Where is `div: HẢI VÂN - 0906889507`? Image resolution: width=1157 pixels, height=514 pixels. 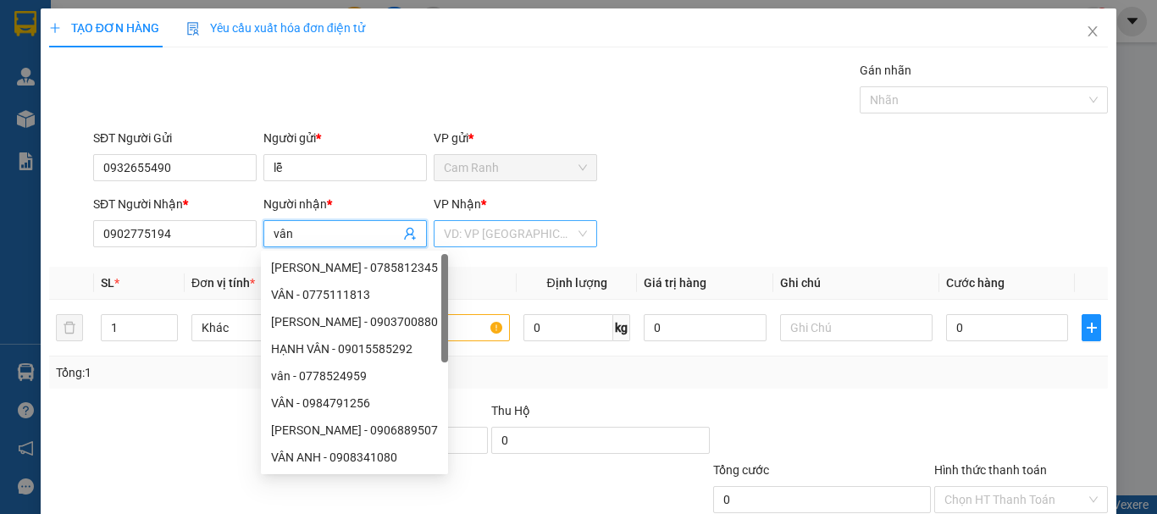 div: HẢI VÂN - 0906889507 is located at coordinates (354, 430).